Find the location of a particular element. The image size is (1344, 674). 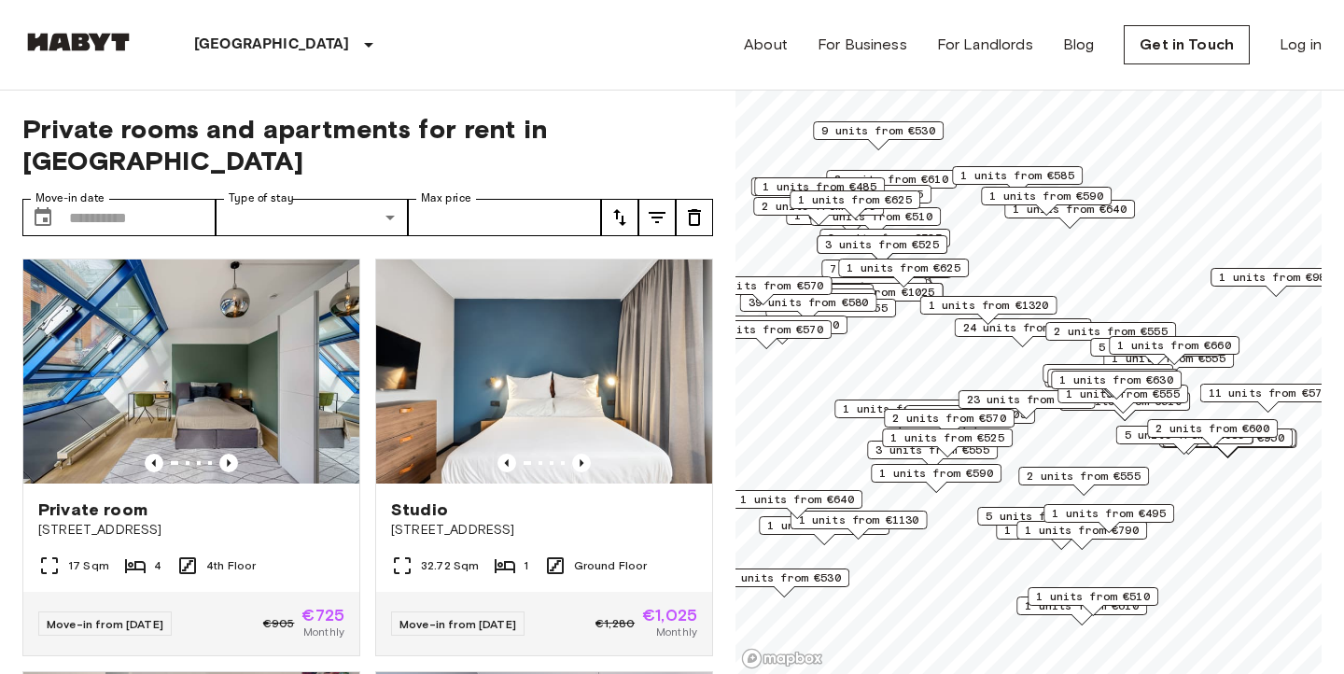

span: 30 units from €570 is located at coordinates (763, 286).